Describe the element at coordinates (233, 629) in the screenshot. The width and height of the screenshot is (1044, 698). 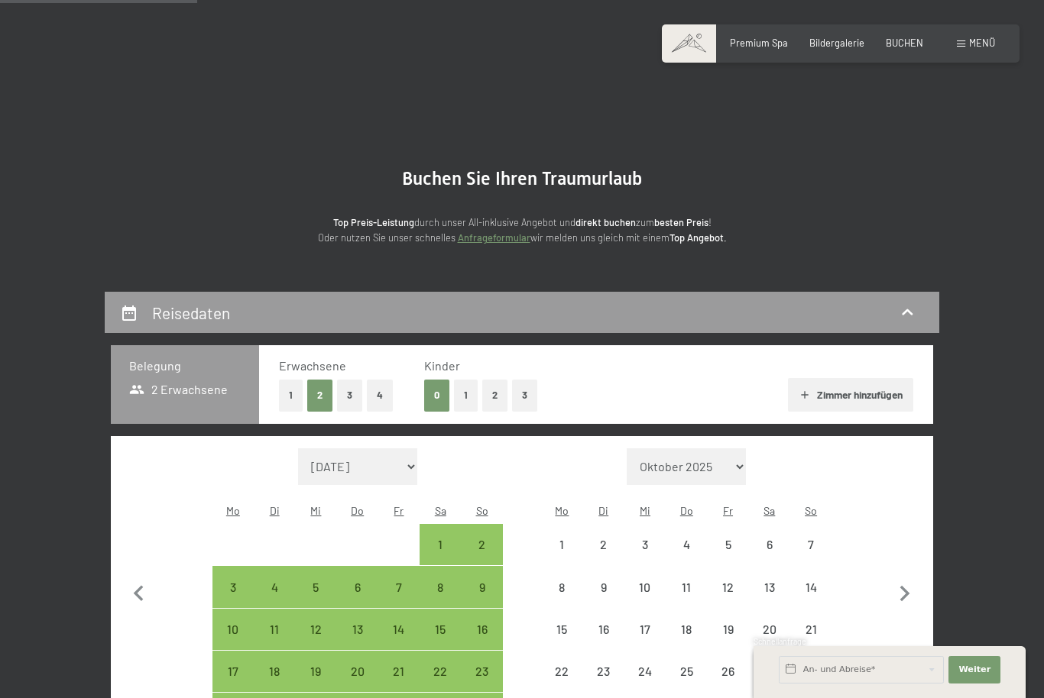
I see `div: Mon Nov 10 2025` at that location.